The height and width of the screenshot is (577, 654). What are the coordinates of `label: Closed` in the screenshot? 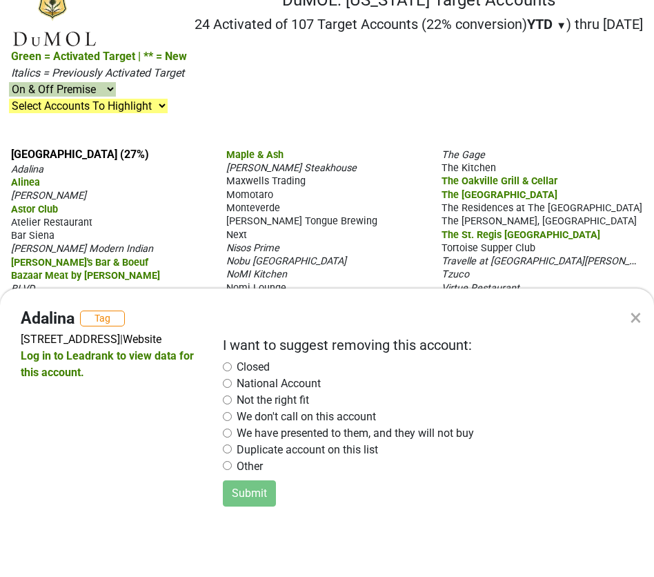 It's located at (253, 367).